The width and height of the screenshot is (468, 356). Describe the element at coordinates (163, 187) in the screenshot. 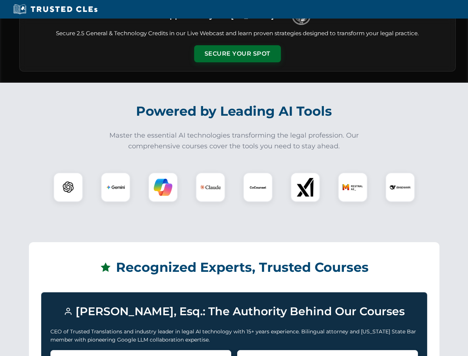

I see `div: Copilot` at that location.